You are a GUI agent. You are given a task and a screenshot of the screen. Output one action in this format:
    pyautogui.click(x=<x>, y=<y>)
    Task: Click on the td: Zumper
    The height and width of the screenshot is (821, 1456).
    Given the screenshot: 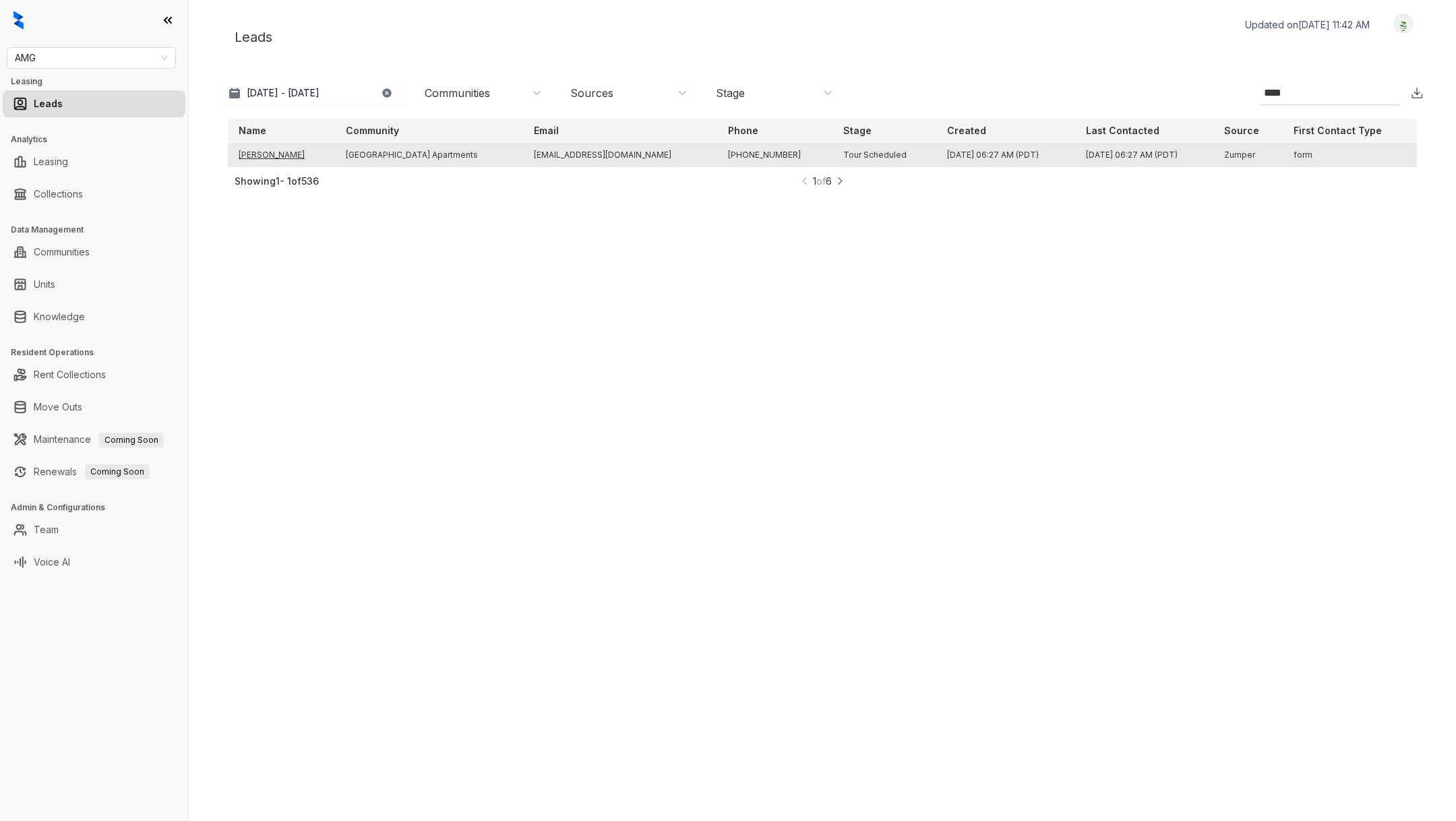 What is the action you would take?
    pyautogui.click(x=1247, y=155)
    